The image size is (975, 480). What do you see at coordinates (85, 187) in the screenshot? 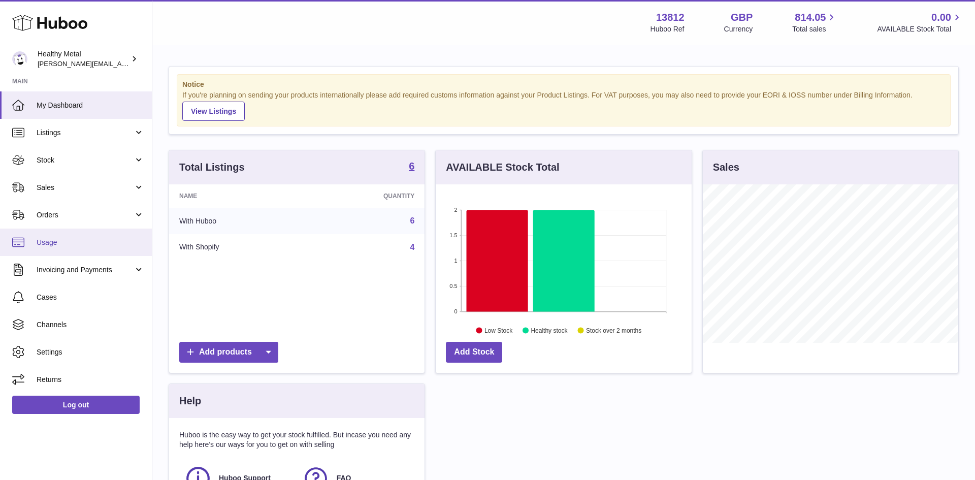
I see `span: Sales` at bounding box center [85, 187].